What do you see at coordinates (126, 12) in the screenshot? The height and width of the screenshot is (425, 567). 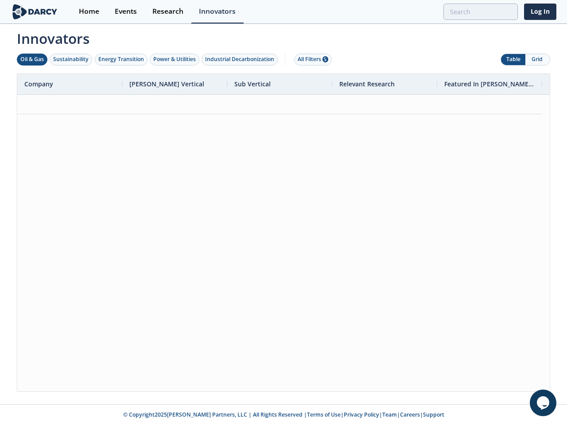 I see `div: Events` at bounding box center [126, 12].